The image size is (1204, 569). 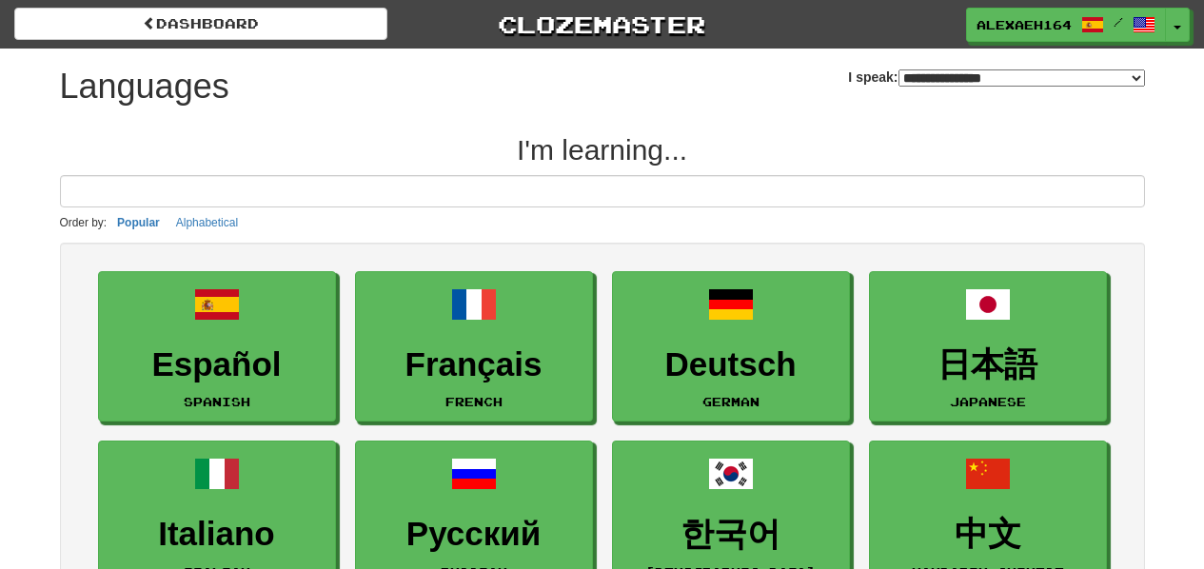 I want to click on select: I speak:, so click(x=1021, y=78).